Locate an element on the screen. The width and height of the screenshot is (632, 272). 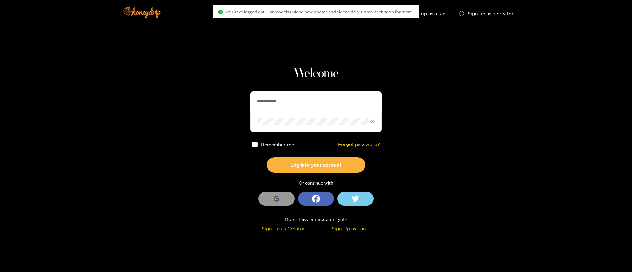
a: Forgot password? is located at coordinates (359, 145).